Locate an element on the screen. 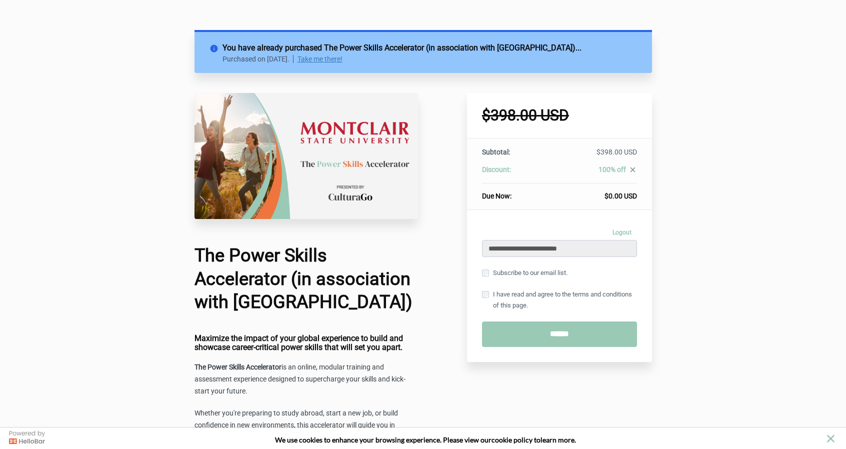 The image size is (846, 449). button: close is located at coordinates (830, 438).